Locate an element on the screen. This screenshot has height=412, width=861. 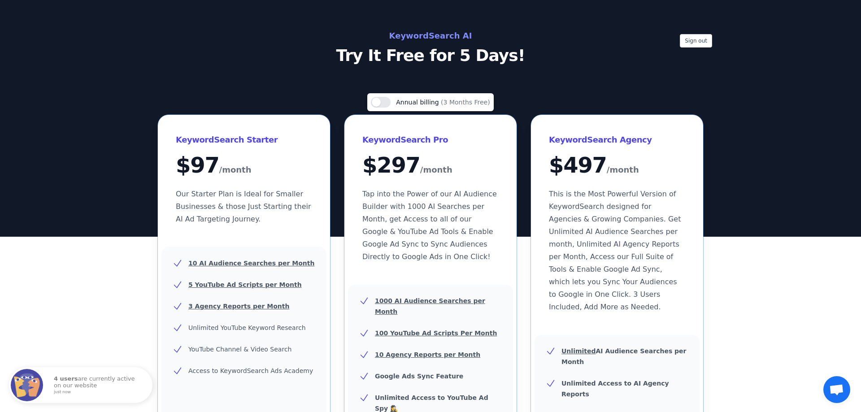
small: just now is located at coordinates (97, 393).